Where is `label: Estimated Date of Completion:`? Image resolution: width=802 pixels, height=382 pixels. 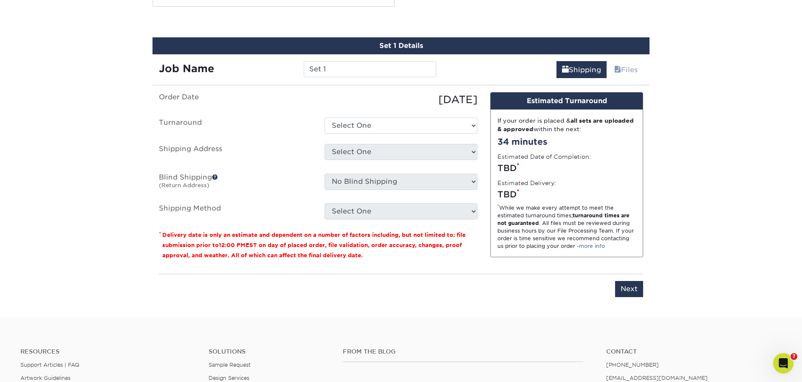 label: Estimated Date of Completion: is located at coordinates (544, 157).